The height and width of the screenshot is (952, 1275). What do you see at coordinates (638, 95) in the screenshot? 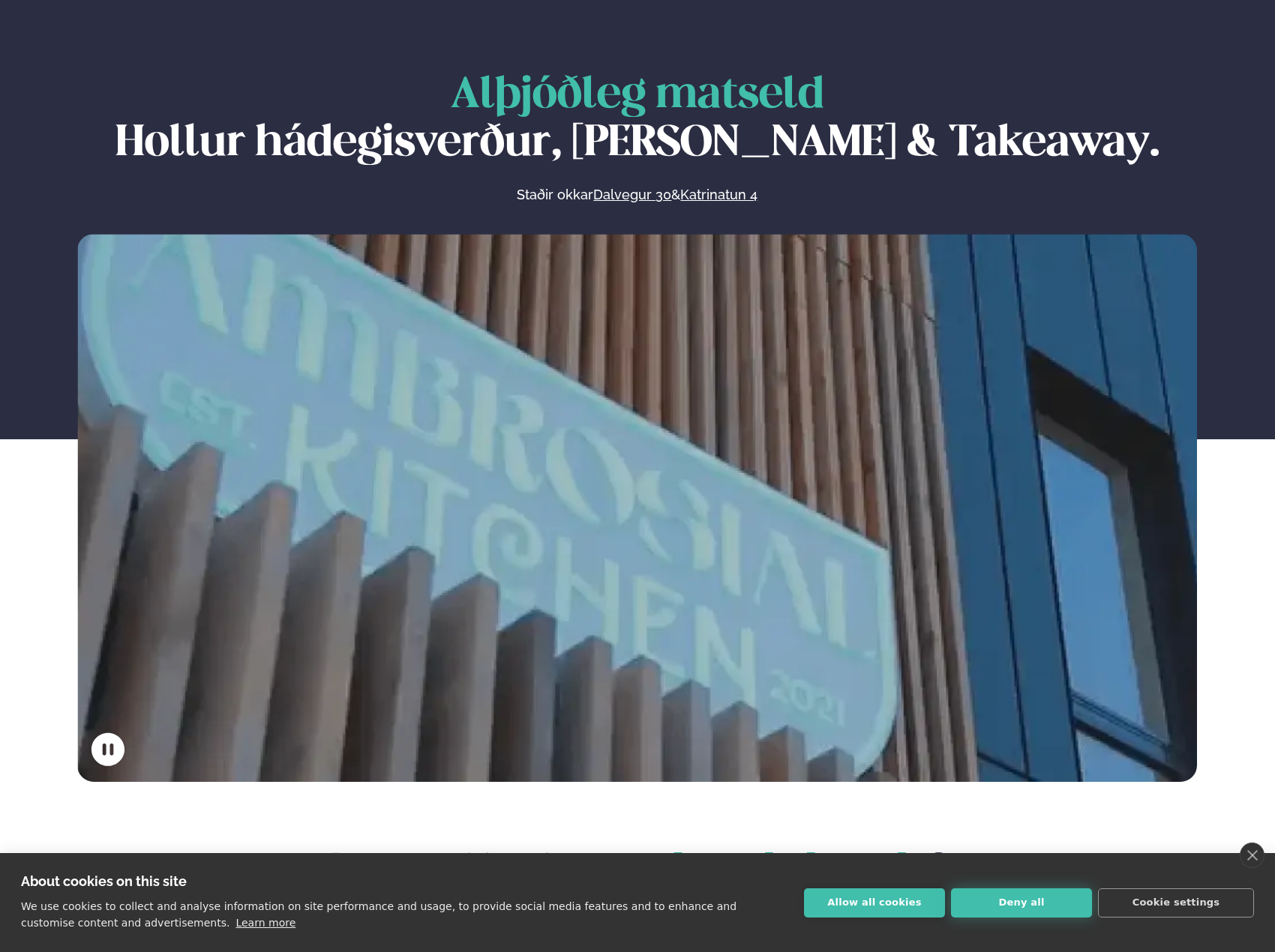
I see `span: Alþjóðleg matseld` at bounding box center [638, 95].